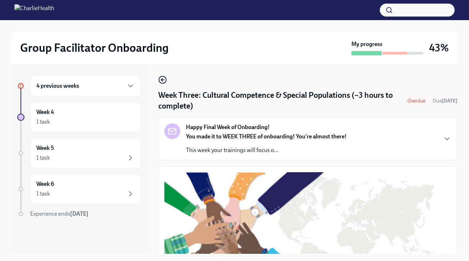 The height and width of the screenshot is (261, 469). I want to click on p: This week your trainings will focus o..., so click(266, 150).